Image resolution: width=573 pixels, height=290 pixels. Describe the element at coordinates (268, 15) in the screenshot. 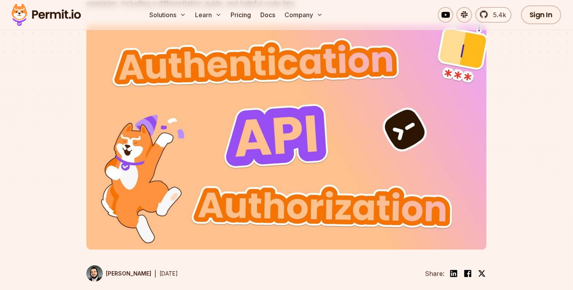

I see `a: Docs` at that location.